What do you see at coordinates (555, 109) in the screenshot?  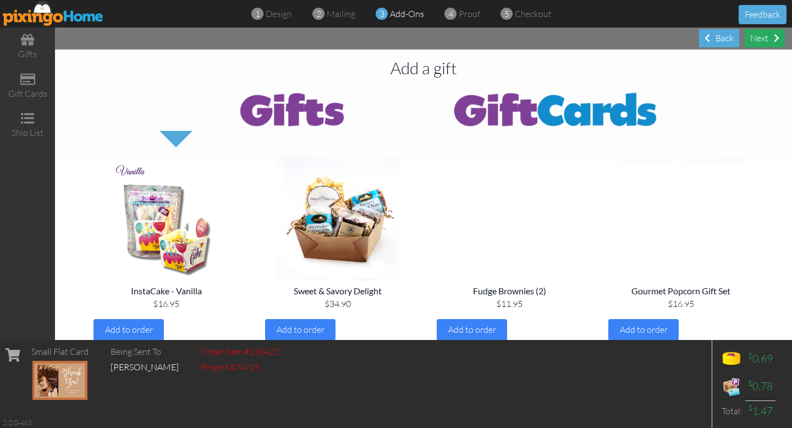 I see `img: gift-cards-toggle2.png` at bounding box center [555, 109].